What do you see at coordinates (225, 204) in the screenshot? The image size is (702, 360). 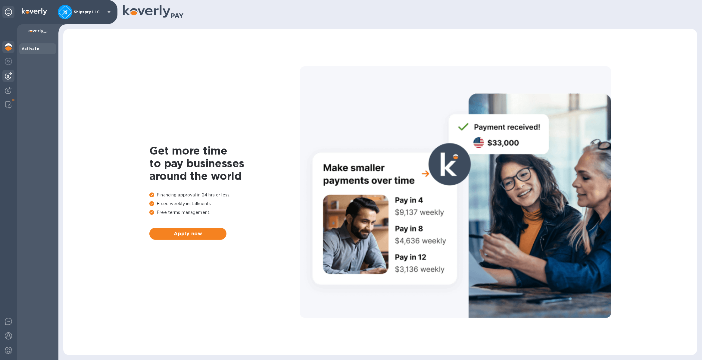 I see `p: Fixed weekly installments.` at bounding box center [225, 204].